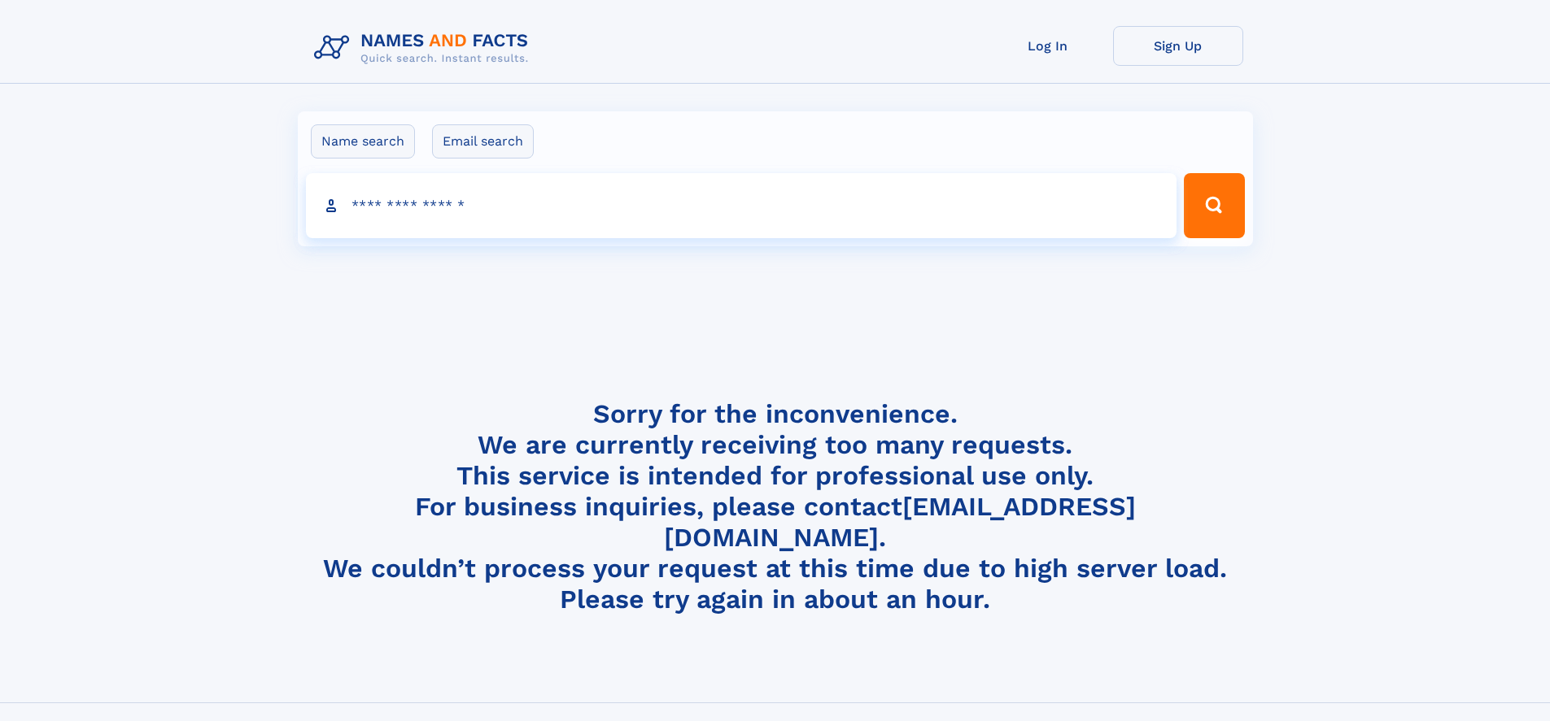  I want to click on label: Email search, so click(482, 142).